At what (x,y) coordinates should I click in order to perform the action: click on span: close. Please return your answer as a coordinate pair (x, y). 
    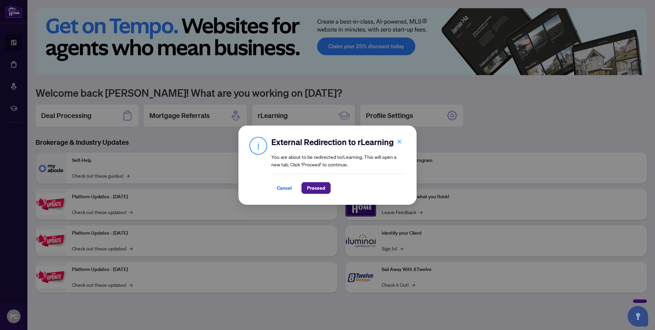
    Looking at the image, I should click on (400, 141).